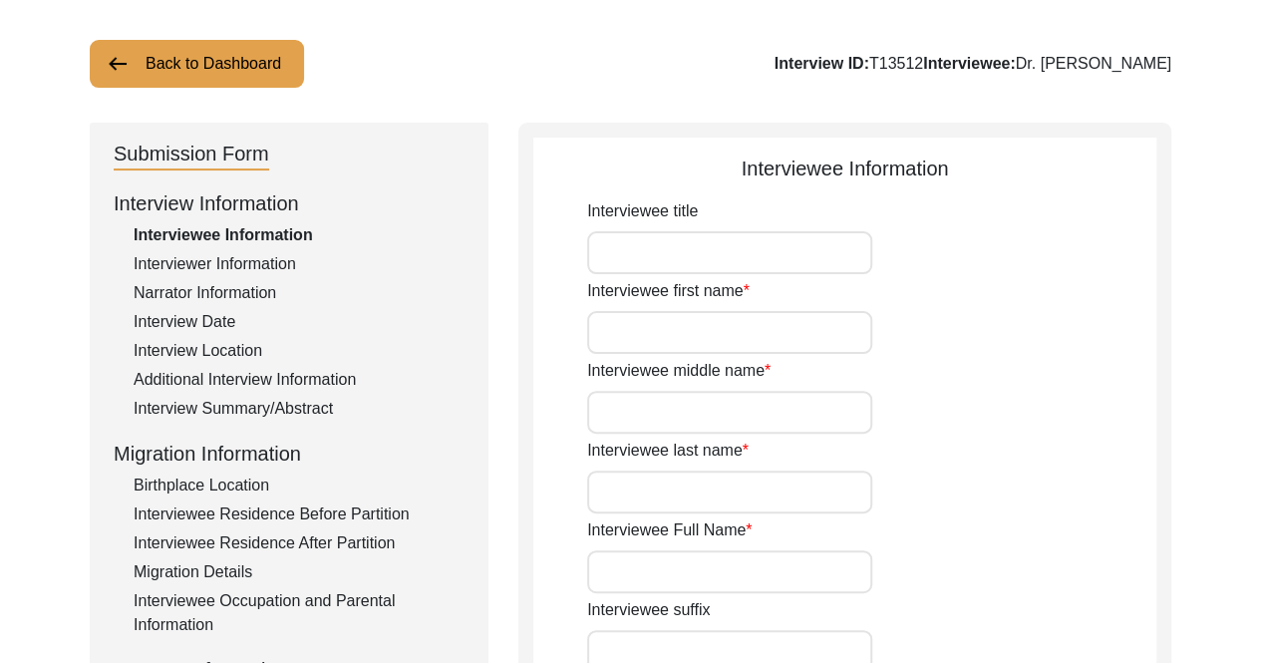 This screenshot has width=1261, height=663. I want to click on img: arrow-left.png, so click(118, 64).